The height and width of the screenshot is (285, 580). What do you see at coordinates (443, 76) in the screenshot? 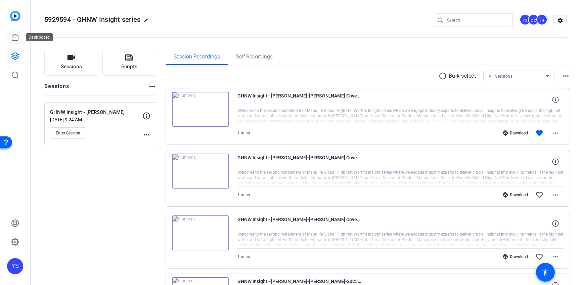
I see `mat-icon: radio_button_unchecked` at bounding box center [443, 76].